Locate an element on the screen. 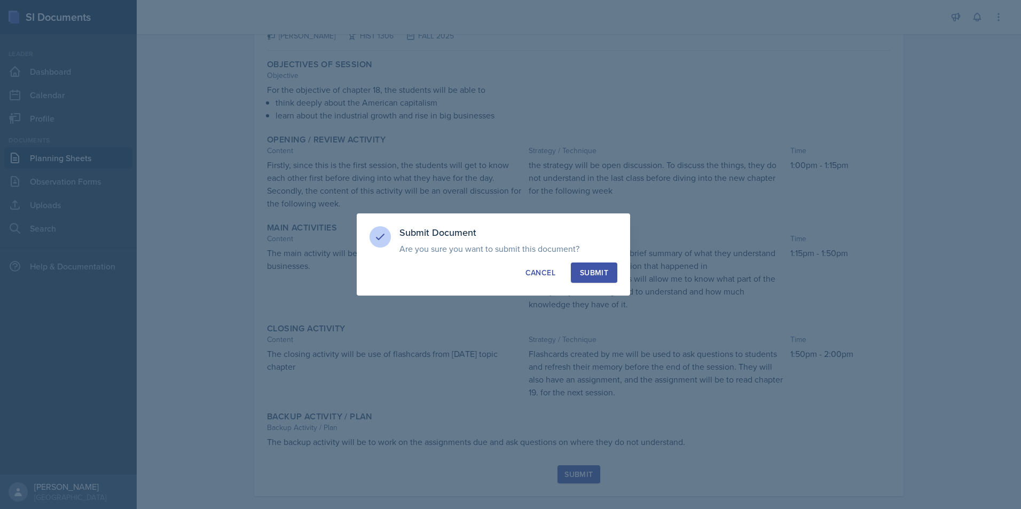  p: Are you sure you want to submit this document? is located at coordinates (508, 249).